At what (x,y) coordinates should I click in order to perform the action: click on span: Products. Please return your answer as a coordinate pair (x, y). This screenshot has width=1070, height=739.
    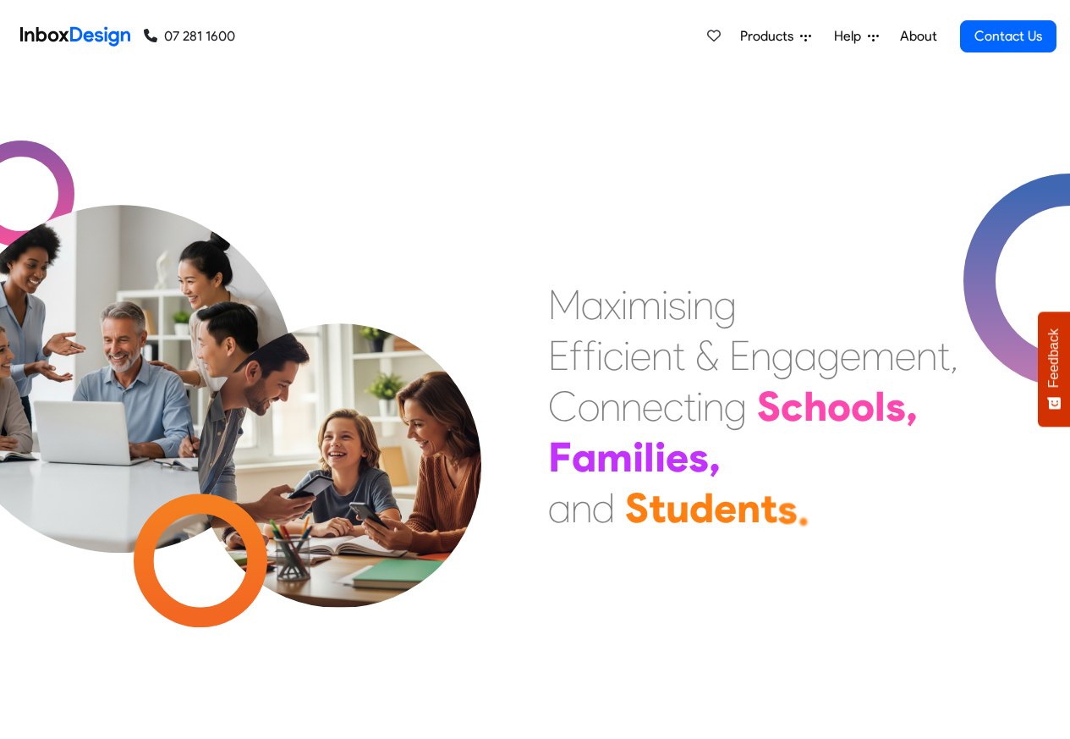
    Looking at the image, I should click on (770, 36).